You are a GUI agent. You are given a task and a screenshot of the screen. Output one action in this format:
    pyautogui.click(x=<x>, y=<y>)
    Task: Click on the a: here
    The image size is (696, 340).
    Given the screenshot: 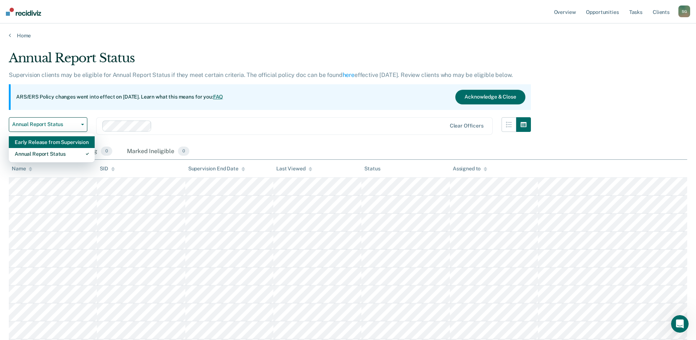 What is the action you would take?
    pyautogui.click(x=348, y=75)
    